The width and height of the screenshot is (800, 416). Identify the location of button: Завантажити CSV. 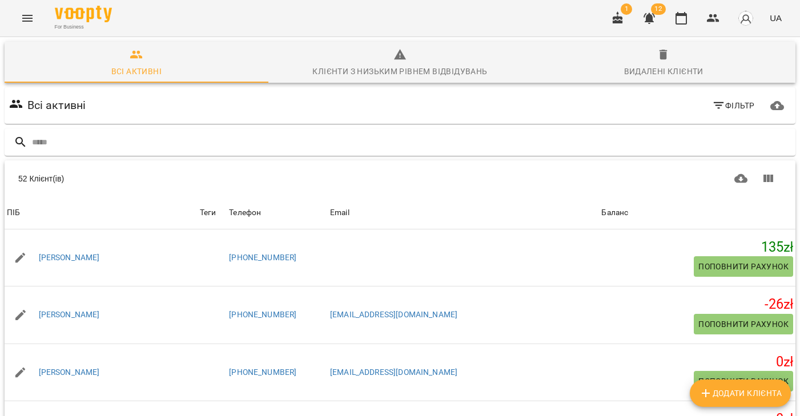
(741, 179).